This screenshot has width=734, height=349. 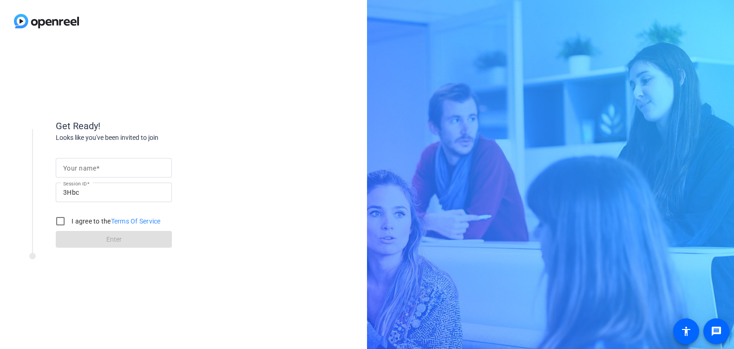 What do you see at coordinates (136, 221) in the screenshot?
I see `a: Terms Of Service` at bounding box center [136, 221].